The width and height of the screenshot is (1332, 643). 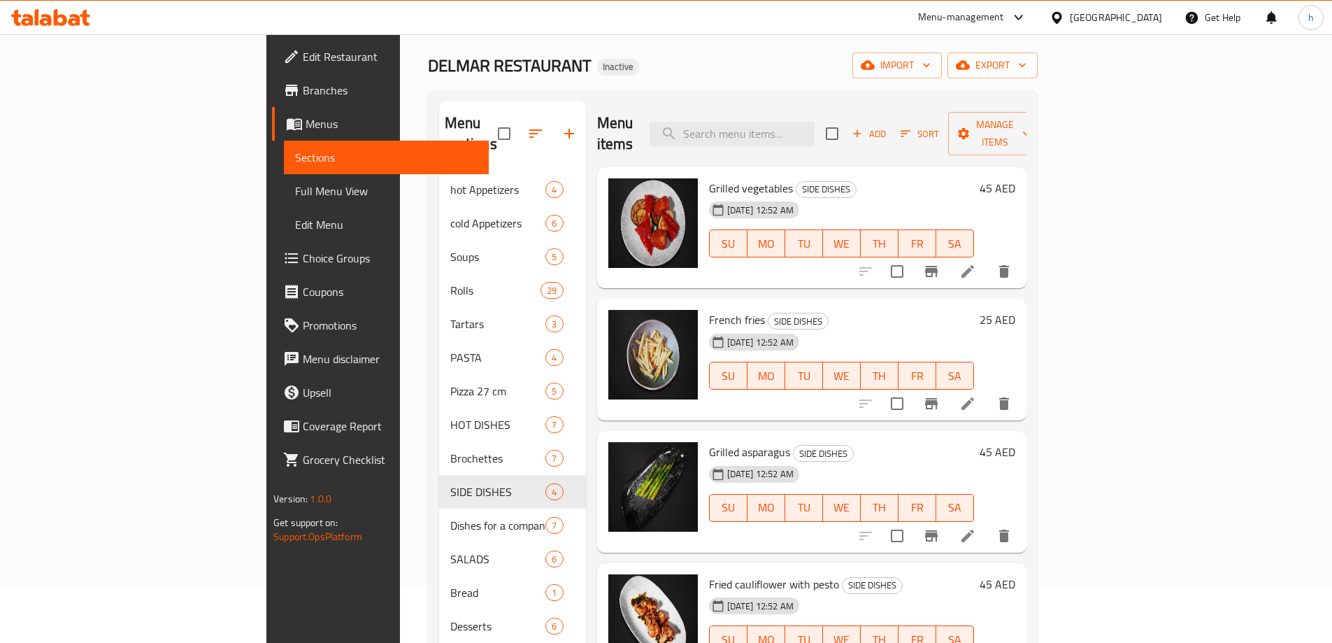 I want to click on a: Grocery Checklist, so click(x=380, y=459).